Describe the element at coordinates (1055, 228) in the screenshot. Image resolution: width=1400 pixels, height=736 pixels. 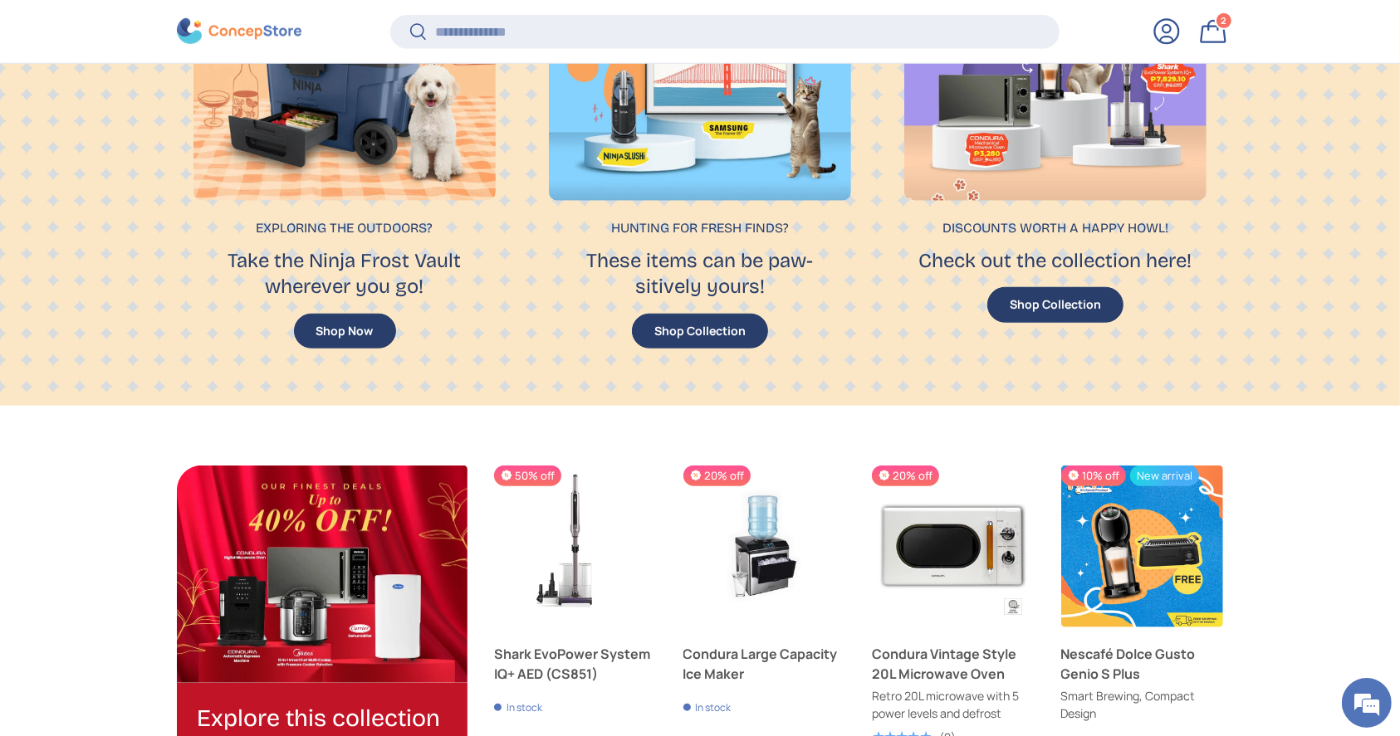
I see `p: Discounts worth a happy howl!` at that location.